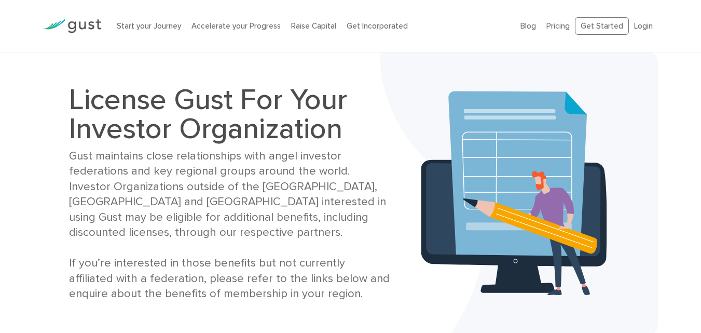 Image resolution: width=701 pixels, height=333 pixels. What do you see at coordinates (72, 26) in the screenshot?
I see `img: Gust Logo` at bounding box center [72, 26].